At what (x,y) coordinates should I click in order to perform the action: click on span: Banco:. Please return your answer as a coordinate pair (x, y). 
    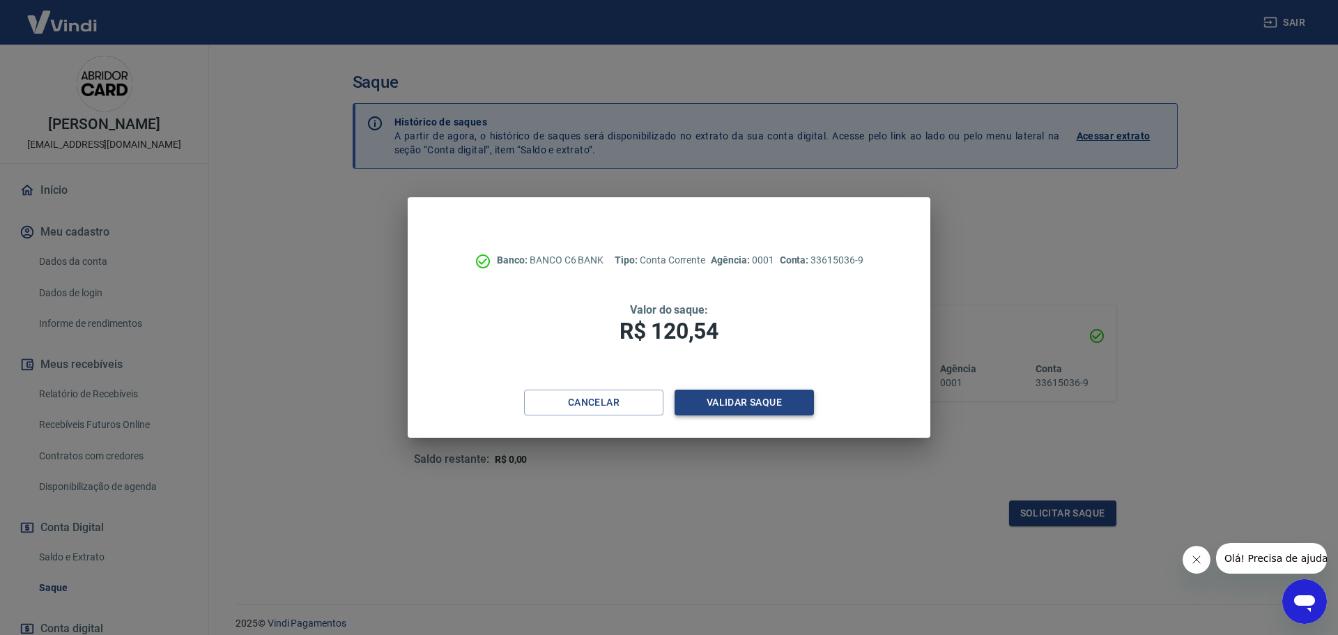
    Looking at the image, I should click on (513, 260).